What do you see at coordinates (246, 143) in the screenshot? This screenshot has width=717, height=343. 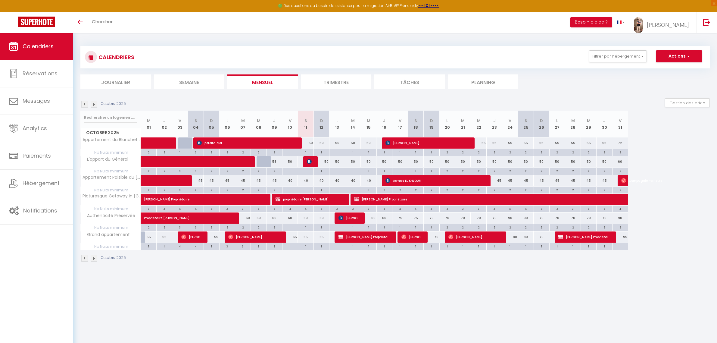 I see `span: pereira clei` at bounding box center [246, 143].